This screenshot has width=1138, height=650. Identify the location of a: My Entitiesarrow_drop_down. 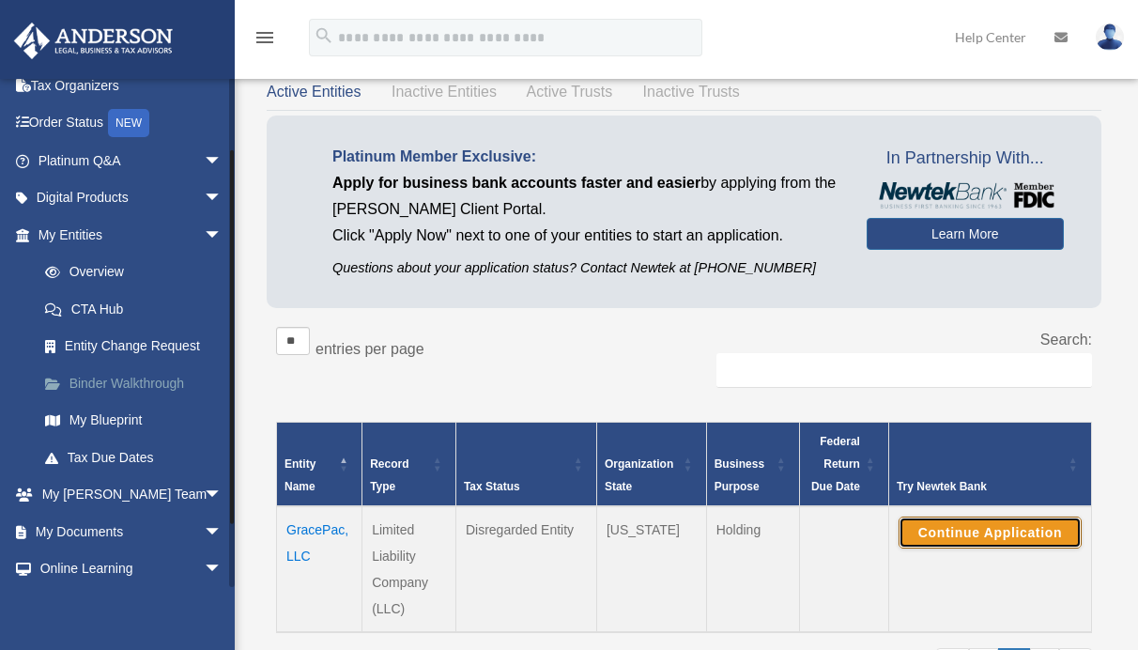
(131, 235).